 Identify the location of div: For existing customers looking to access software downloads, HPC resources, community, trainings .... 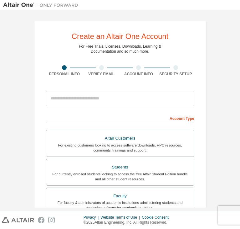
(120, 148).